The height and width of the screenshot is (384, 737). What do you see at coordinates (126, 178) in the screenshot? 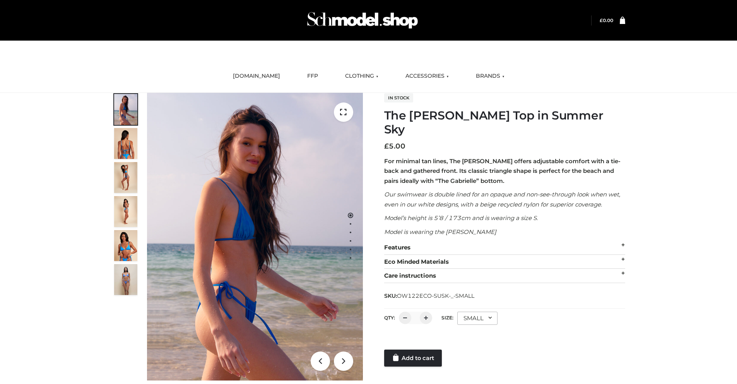
I see `img: 4.Alex-top_CN-1-1-2.jpg` at bounding box center [126, 178].